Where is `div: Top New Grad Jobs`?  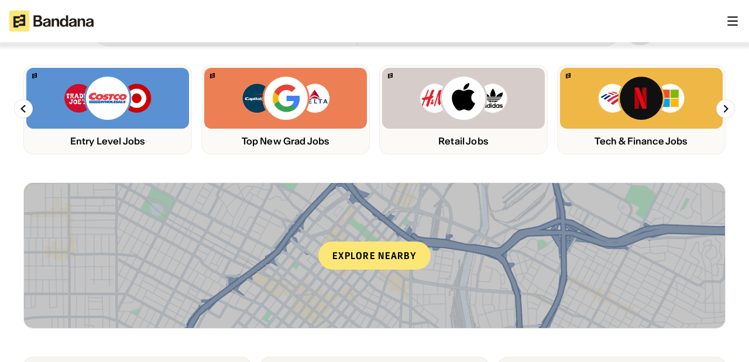
div: Top New Grad Jobs is located at coordinates (286, 141).